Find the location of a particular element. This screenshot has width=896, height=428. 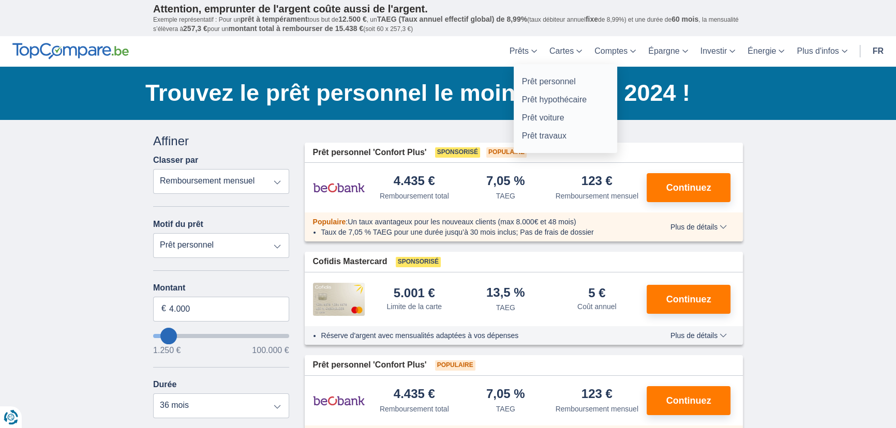

div: Affiner is located at coordinates (221, 141).